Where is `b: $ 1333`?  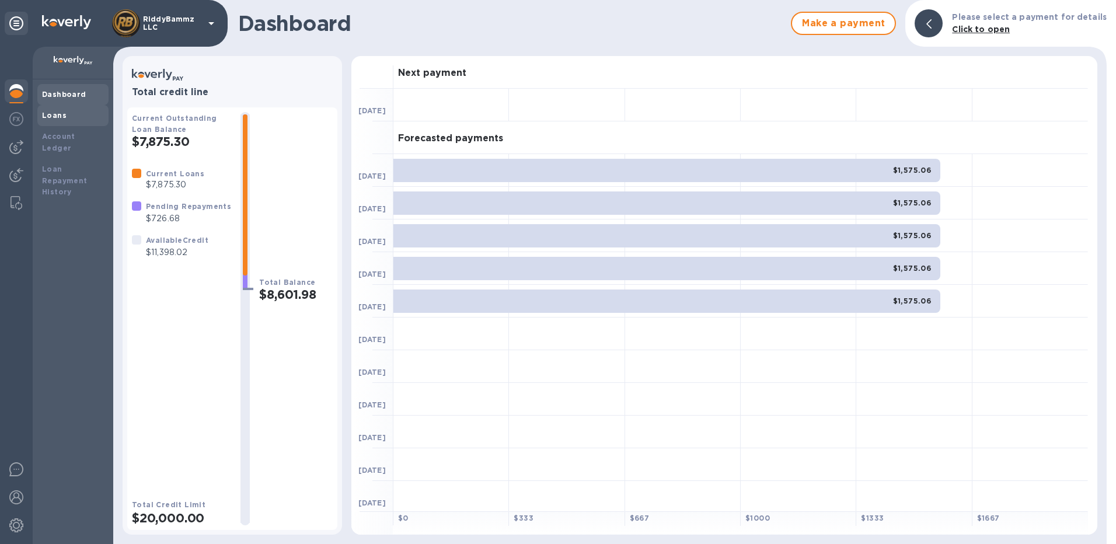 b: $ 1333 is located at coordinates (872, 518).